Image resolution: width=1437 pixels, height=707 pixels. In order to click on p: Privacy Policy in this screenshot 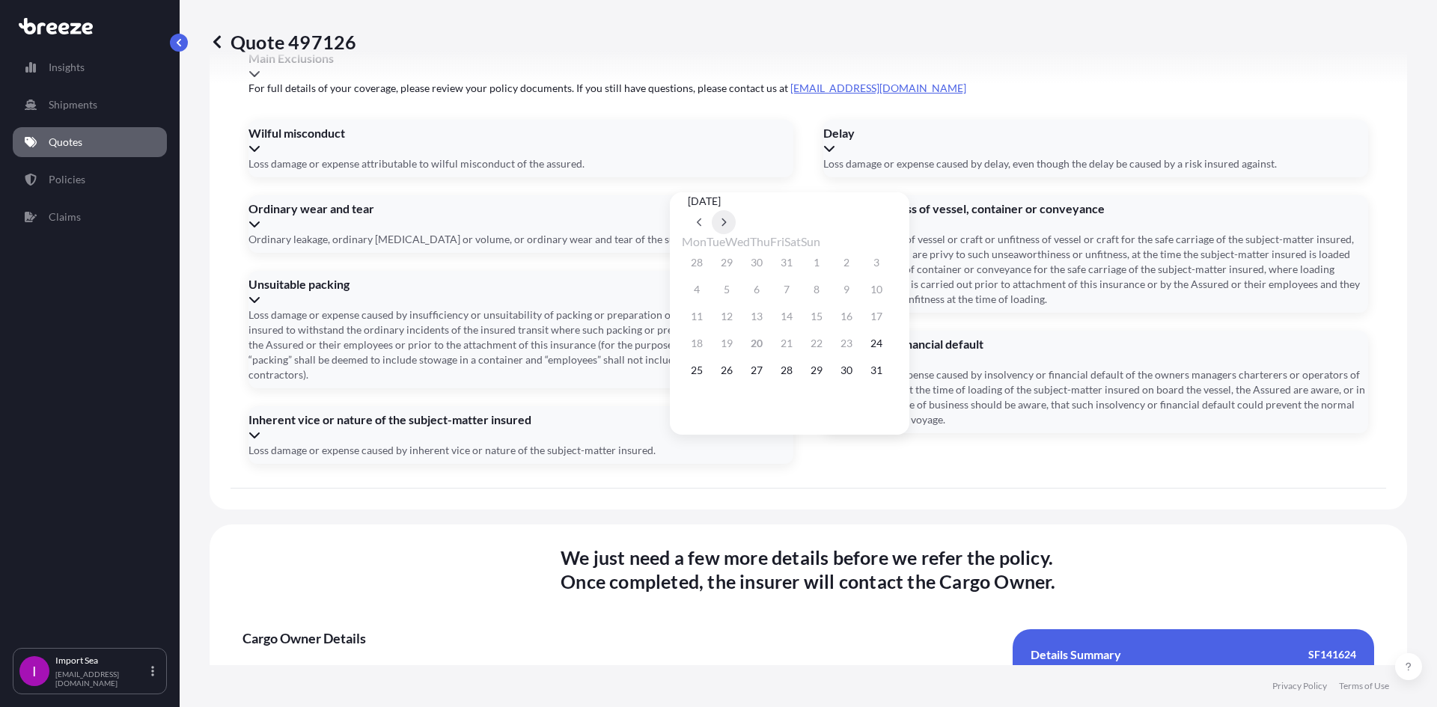, I will do `click(1299, 686)`.